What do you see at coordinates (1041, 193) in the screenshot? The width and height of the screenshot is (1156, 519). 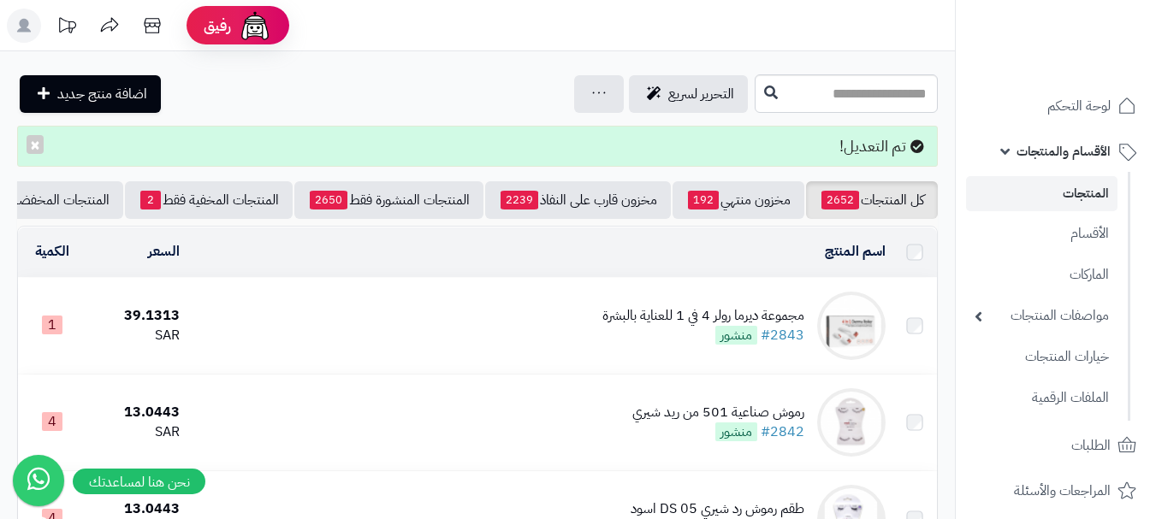 I see `a: المنتجات` at bounding box center [1041, 193].